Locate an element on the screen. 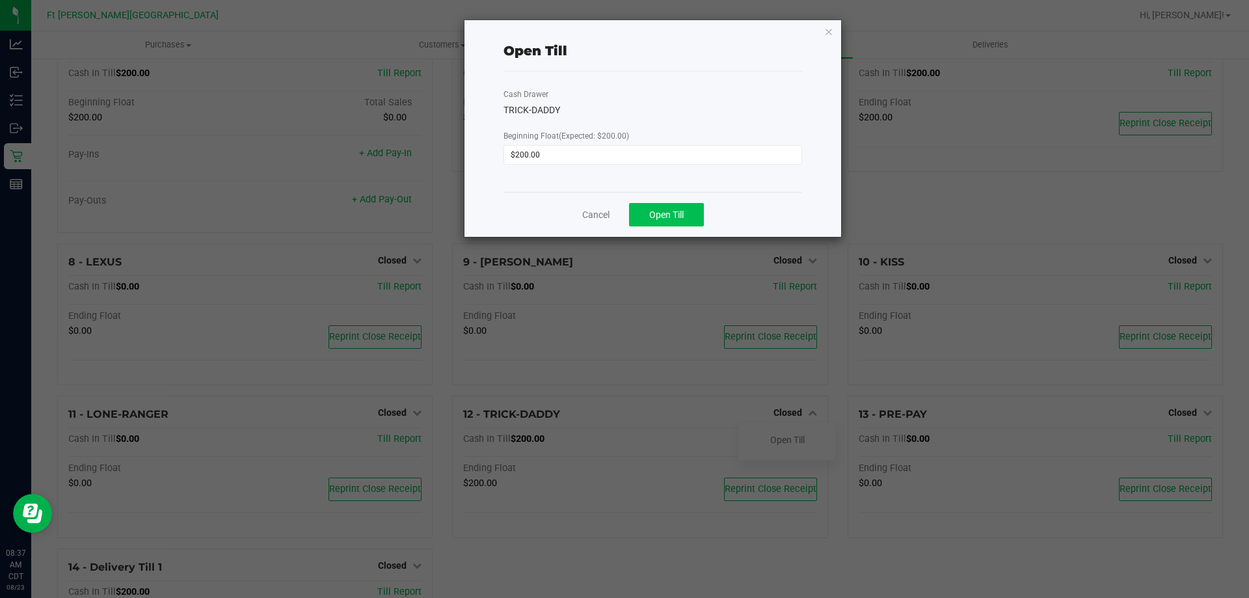  div: TRICK-DADDY is located at coordinates (652, 110).